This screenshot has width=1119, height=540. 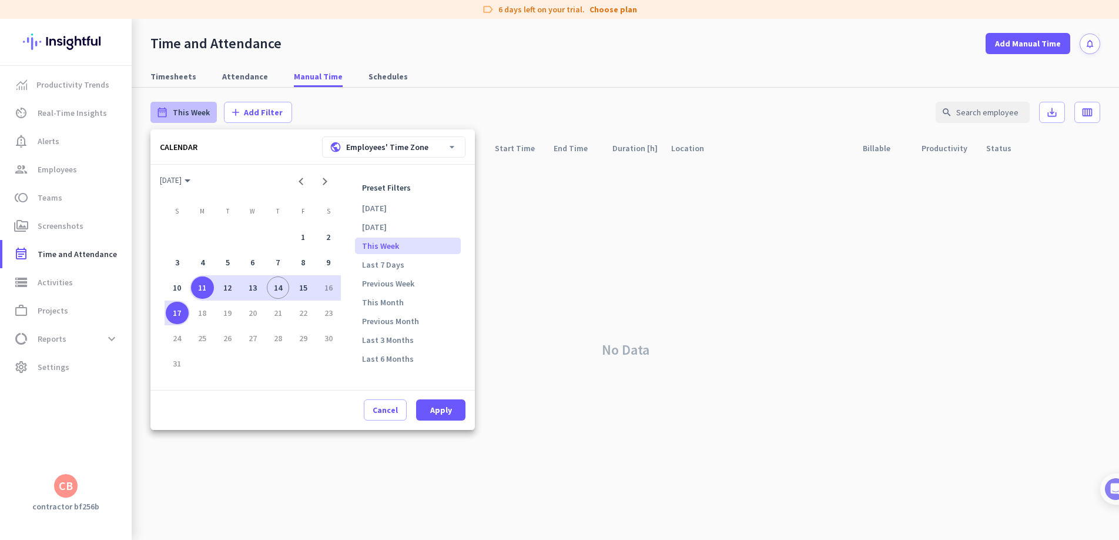 What do you see at coordinates (328, 313) in the screenshot?
I see `div: 23` at bounding box center [328, 313].